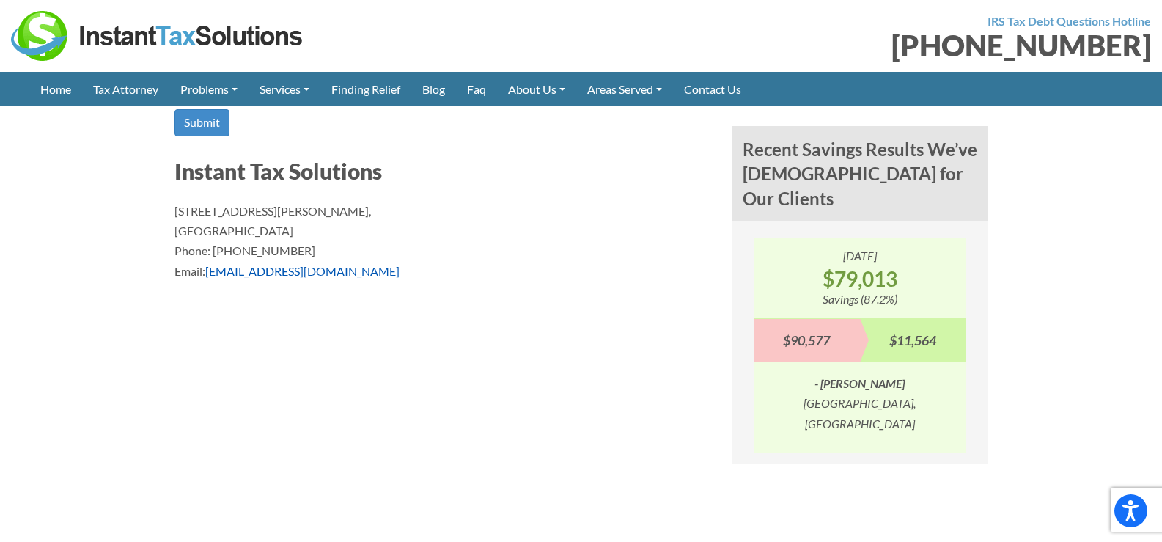 This screenshot has height=542, width=1162. I want to click on div: $11,564, so click(913, 341).